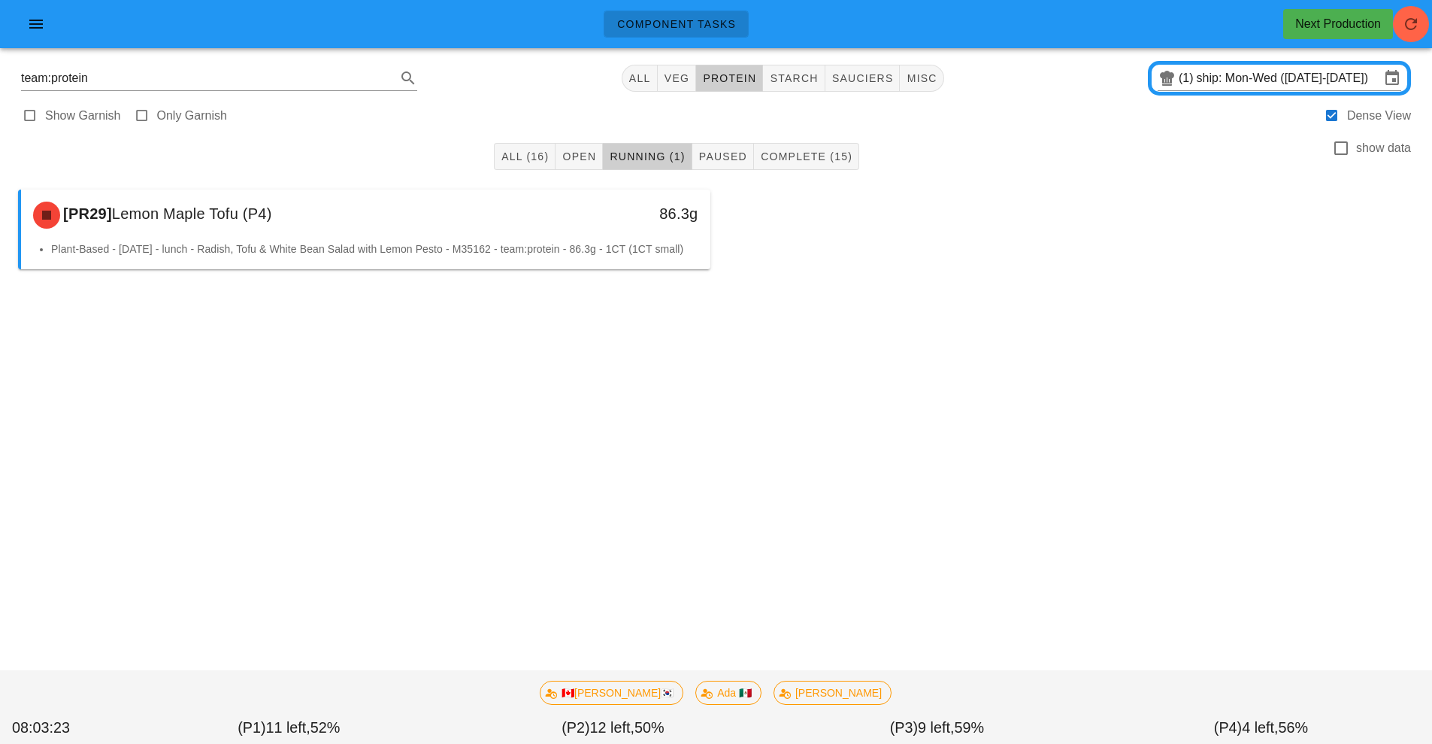  Describe the element at coordinates (729, 78) in the screenshot. I see `span: protein` at that location.